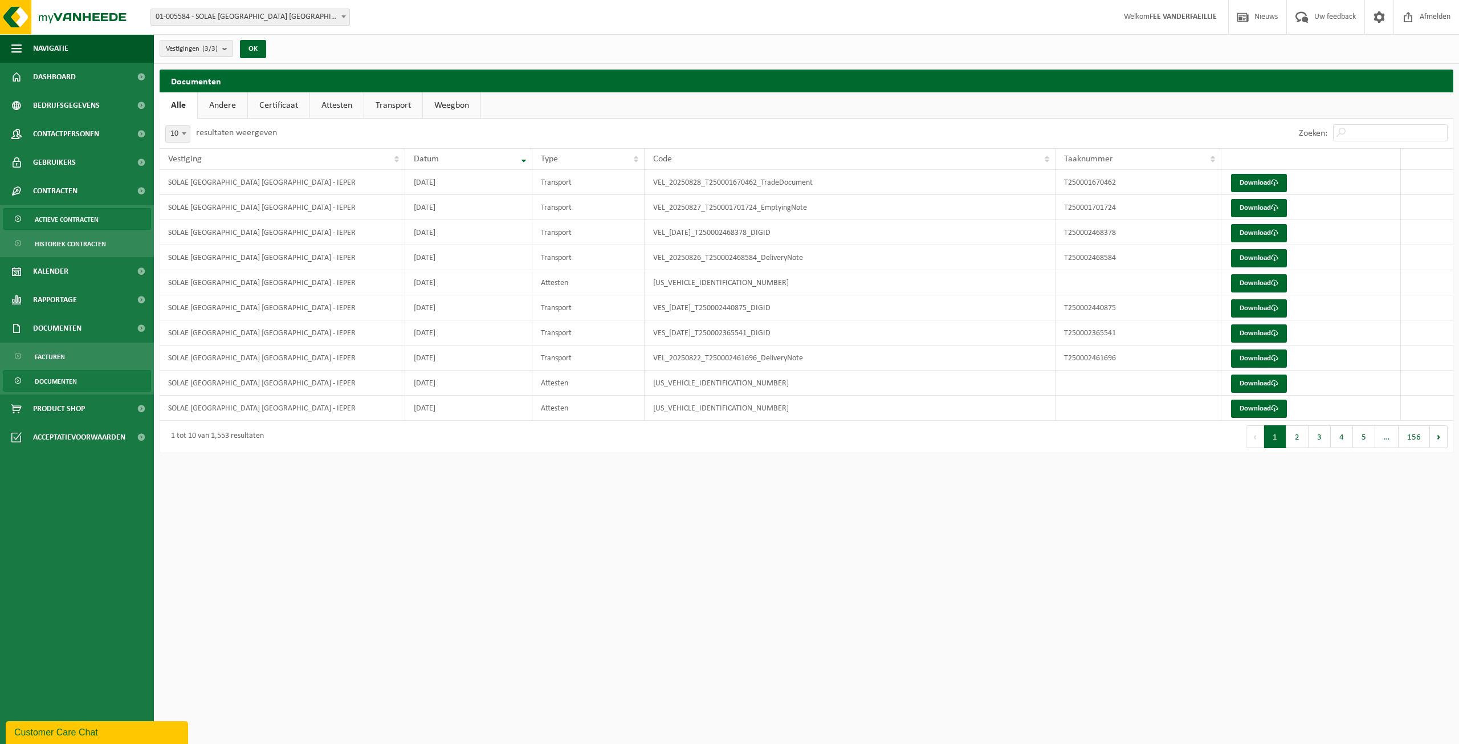  What do you see at coordinates (1414, 436) in the screenshot?
I see `button: 156` at bounding box center [1414, 436].